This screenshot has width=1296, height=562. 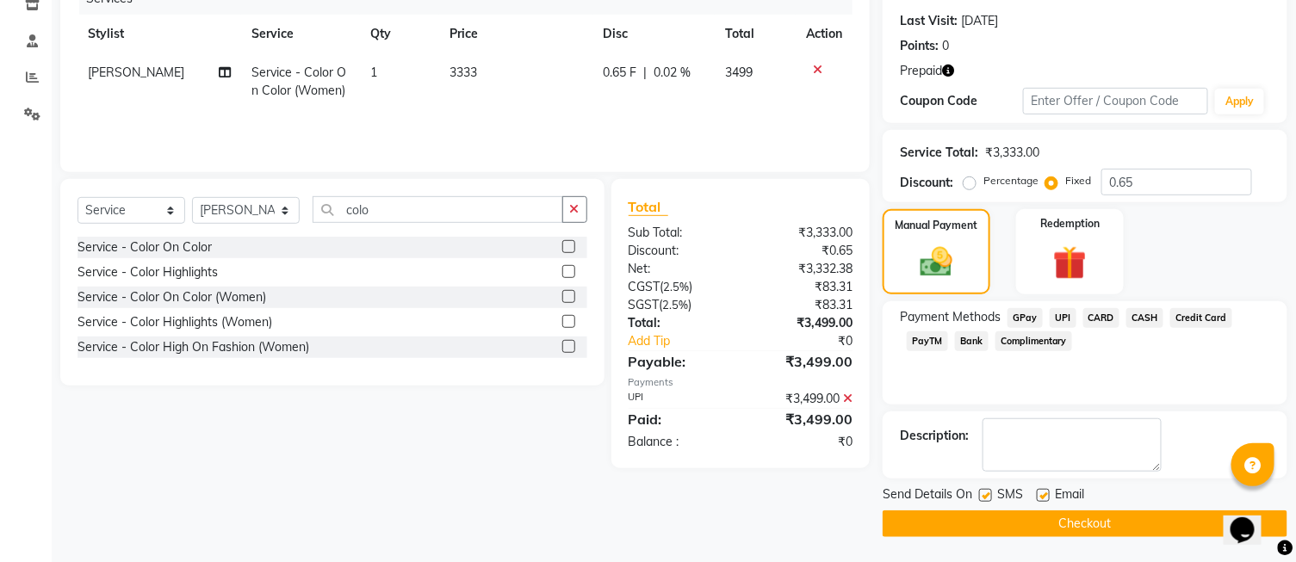 What do you see at coordinates (928, 496) in the screenshot?
I see `span: Send Details On` at bounding box center [928, 496].